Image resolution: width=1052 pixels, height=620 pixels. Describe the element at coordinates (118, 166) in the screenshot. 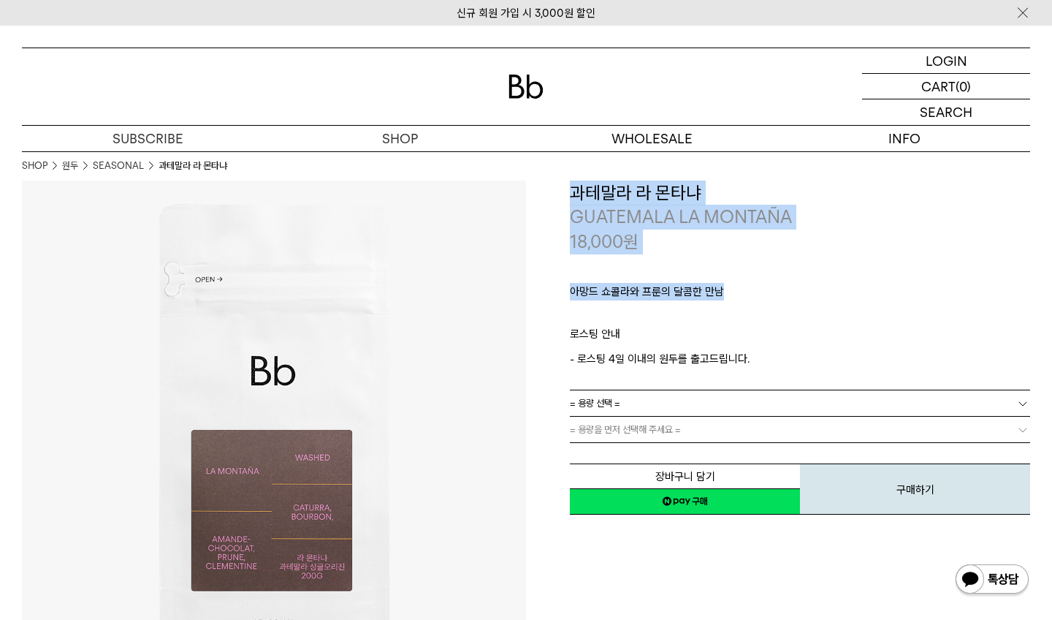

I see `a: SEASONAL` at that location.